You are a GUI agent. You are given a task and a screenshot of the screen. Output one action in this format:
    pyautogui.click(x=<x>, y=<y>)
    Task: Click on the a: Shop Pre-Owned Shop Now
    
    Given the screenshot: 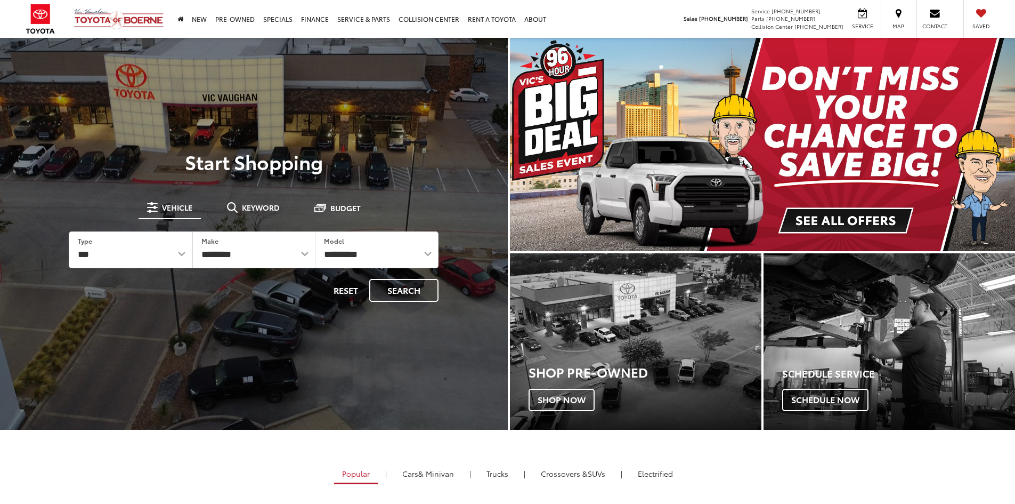 What is the action you would take?
    pyautogui.click(x=636, y=341)
    